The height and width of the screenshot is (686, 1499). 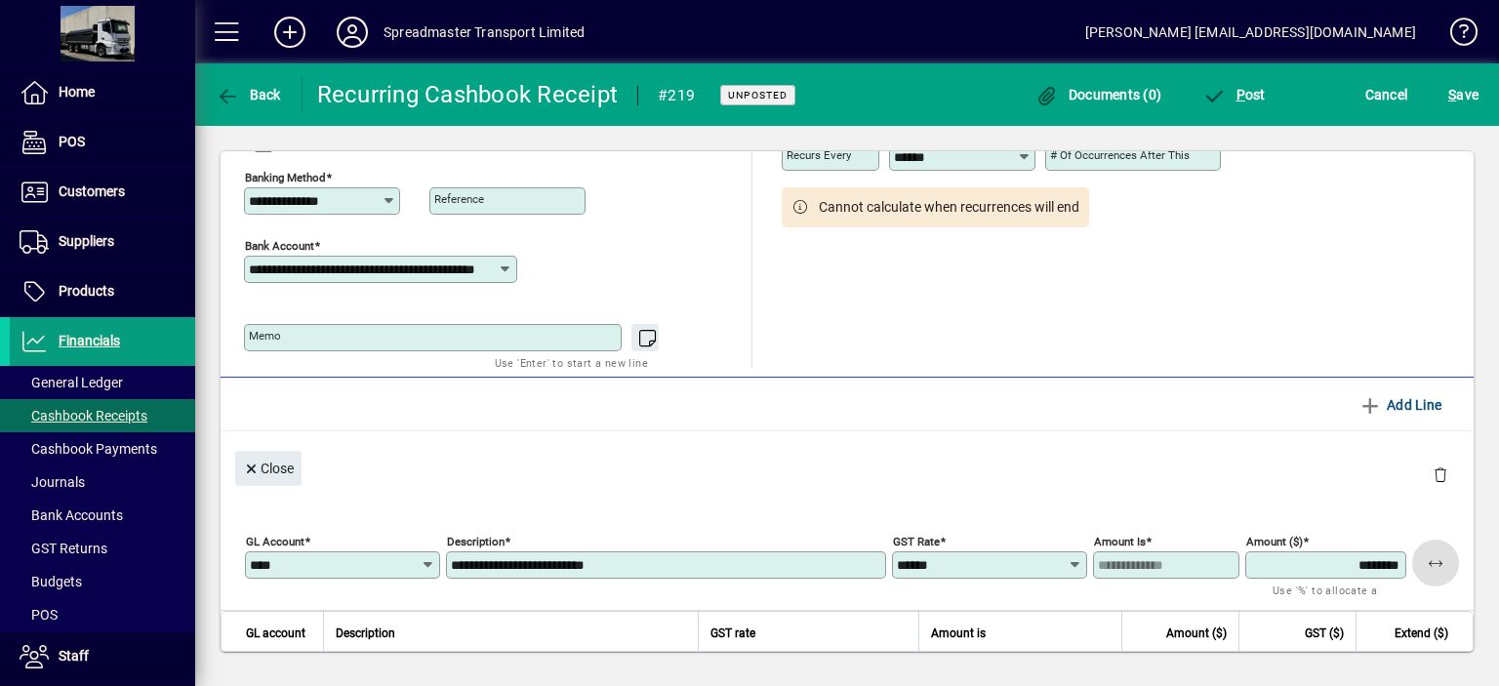 What do you see at coordinates (1452, 95) in the screenshot?
I see `span: S` at bounding box center [1452, 95].